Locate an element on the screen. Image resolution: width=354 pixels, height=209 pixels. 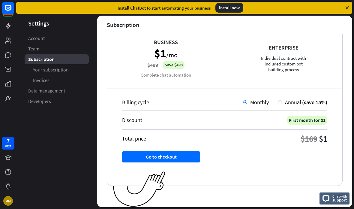
header: Settings is located at coordinates (57, 23).